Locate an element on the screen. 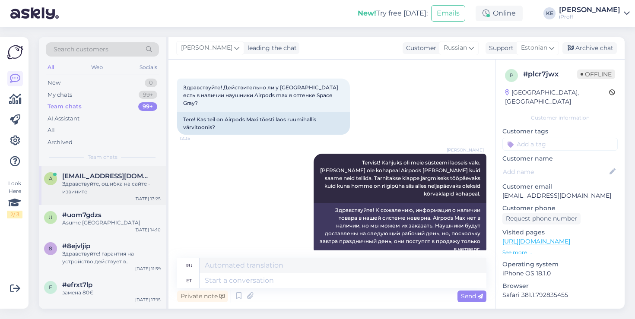 The image size is (635, 319). p: Customer name is located at coordinates (560, 158).